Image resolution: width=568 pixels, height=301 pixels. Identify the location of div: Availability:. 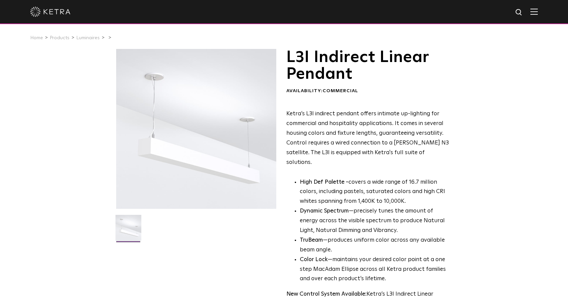
(368, 91).